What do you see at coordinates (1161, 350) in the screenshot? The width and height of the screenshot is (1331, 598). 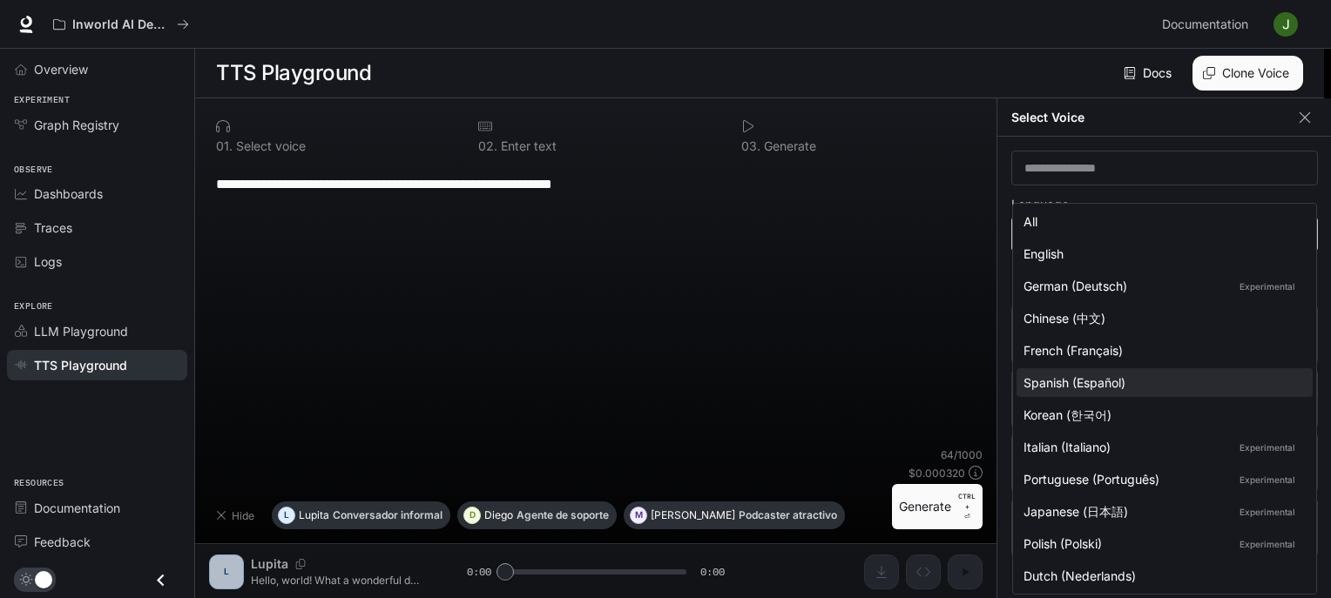 I see `div: French (Français)` at bounding box center [1161, 350].